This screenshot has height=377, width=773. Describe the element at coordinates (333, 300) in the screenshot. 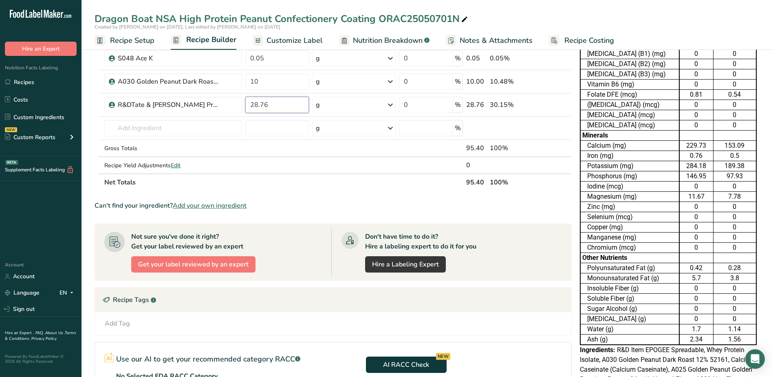

I see `div: Recipe Tags` at that location.